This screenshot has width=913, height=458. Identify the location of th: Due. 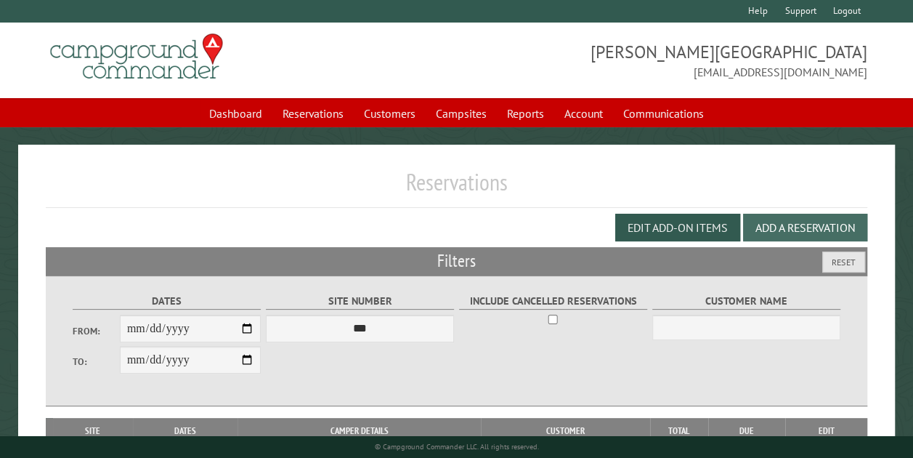
(747, 431).